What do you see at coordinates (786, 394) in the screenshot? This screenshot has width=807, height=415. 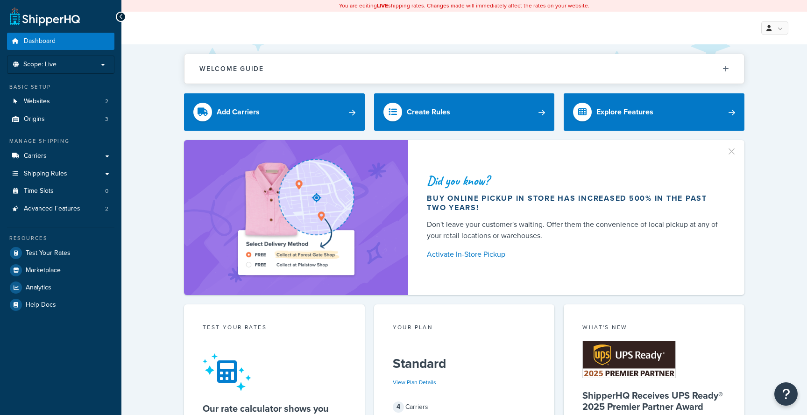 I see `button: Open Resource Center` at bounding box center [786, 394].